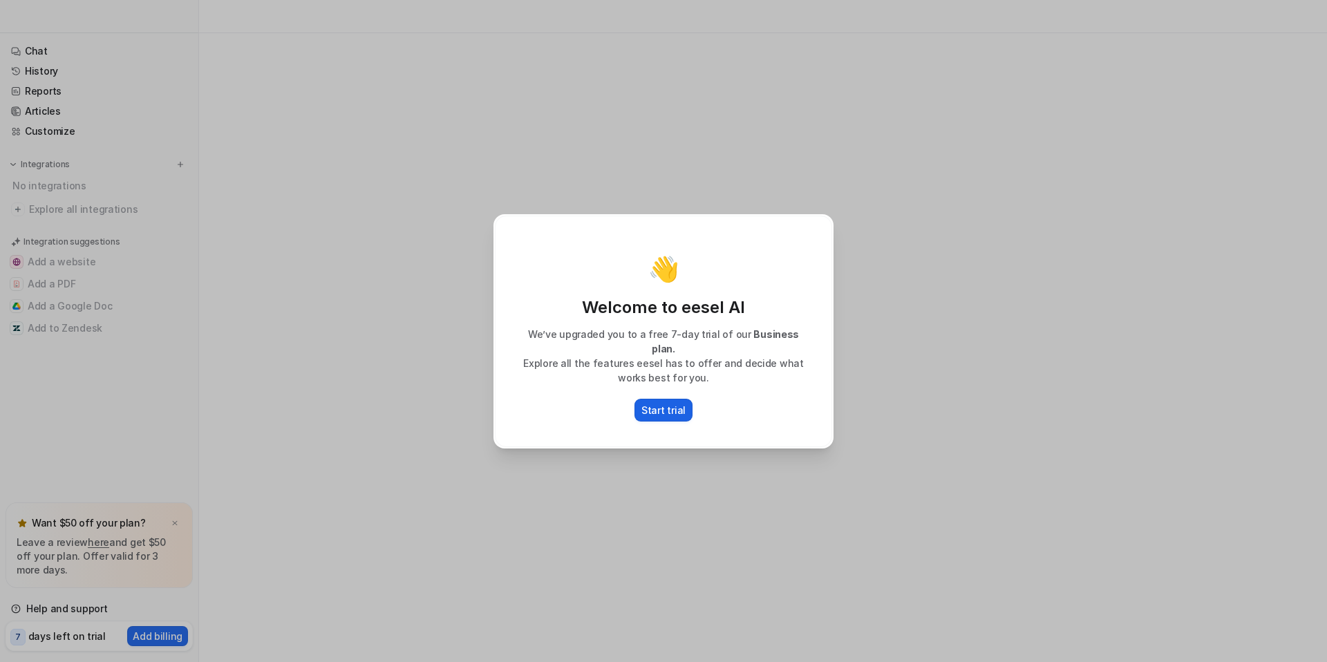 Image resolution: width=1327 pixels, height=662 pixels. I want to click on p: Welcome to eesel AI, so click(664, 308).